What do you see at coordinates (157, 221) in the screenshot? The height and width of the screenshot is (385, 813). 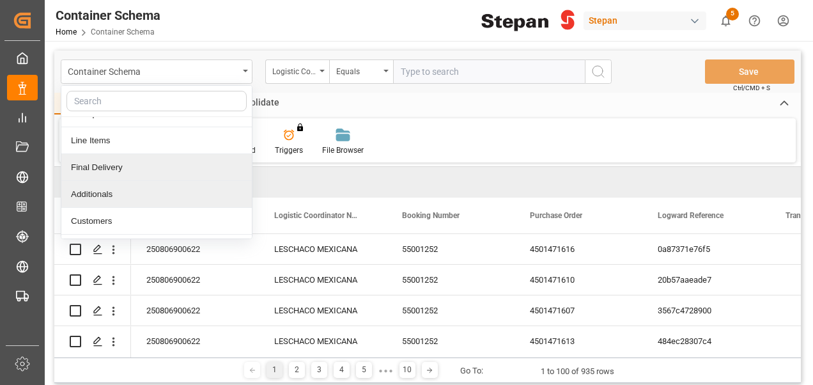 I see `div: Customers` at bounding box center [157, 221].